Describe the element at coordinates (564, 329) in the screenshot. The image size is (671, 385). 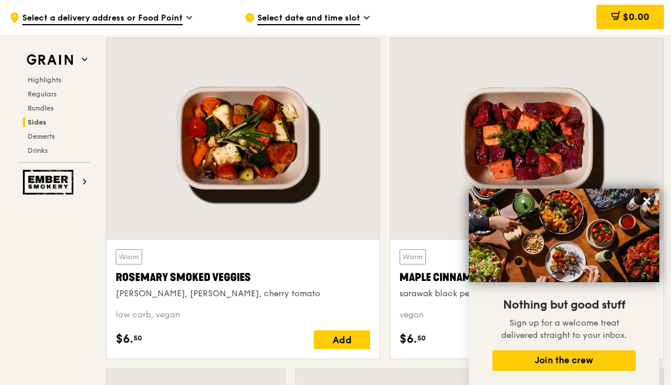
I see `span: Sign up for a welcome treat delivered straight to your inbox.` at that location.